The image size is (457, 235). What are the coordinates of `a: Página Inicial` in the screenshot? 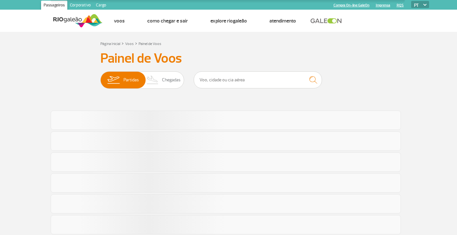 It's located at (110, 44).